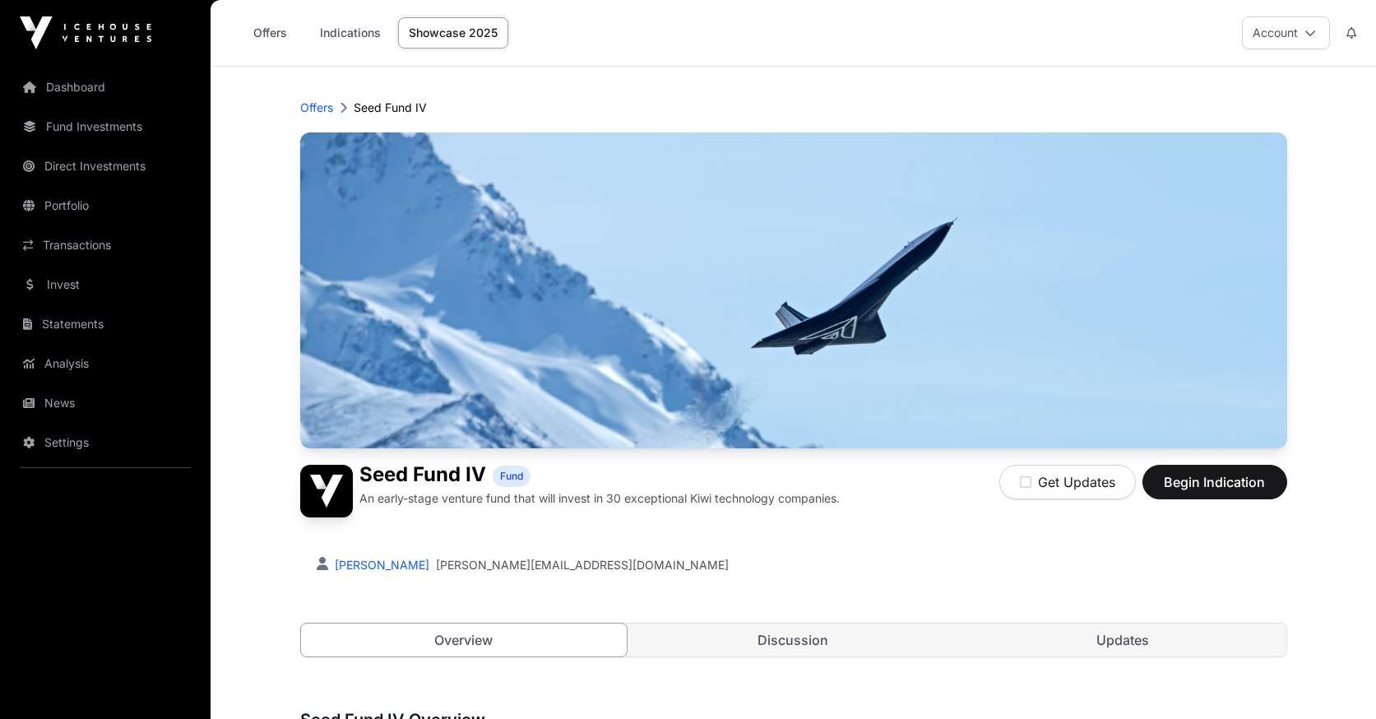 This screenshot has width=1376, height=719. Describe the element at coordinates (1215, 482) in the screenshot. I see `span: Begin Indication` at that location.